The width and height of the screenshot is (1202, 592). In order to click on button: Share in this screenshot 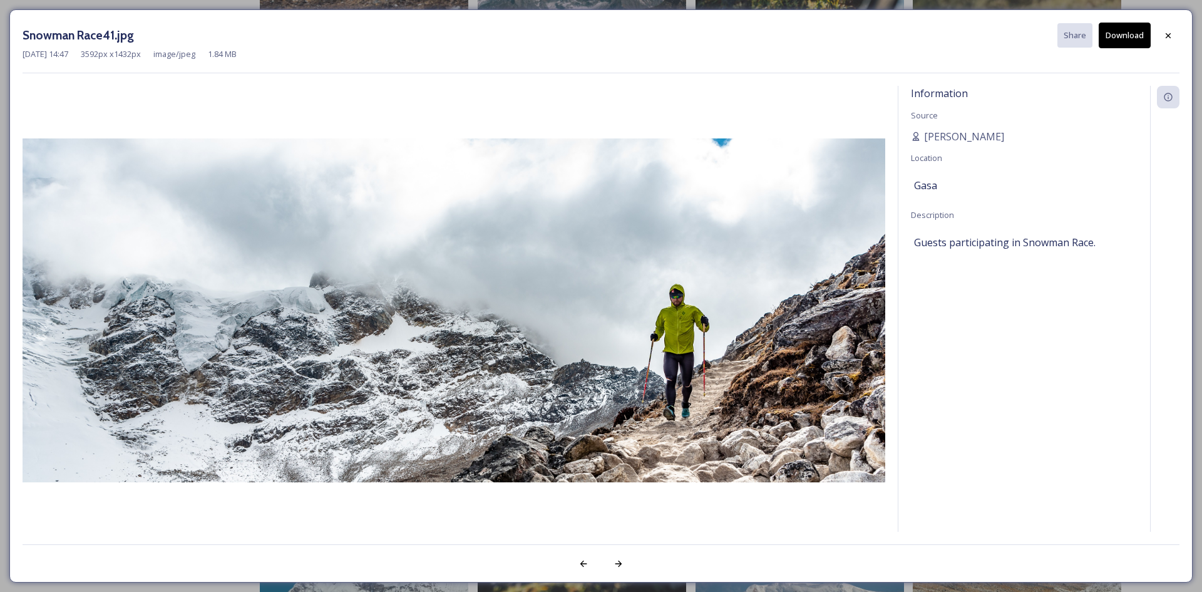, I will do `click(1075, 35)`.